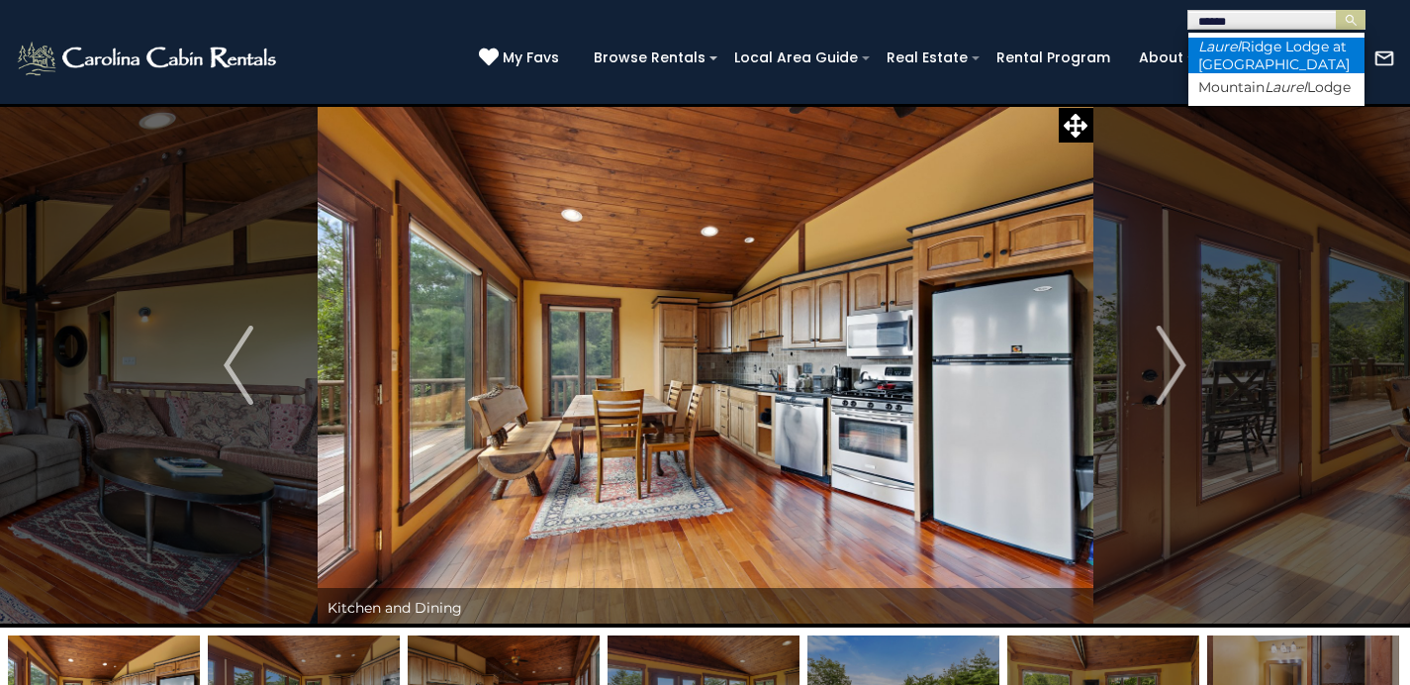  I want to click on a: My Favs, so click(521, 58).